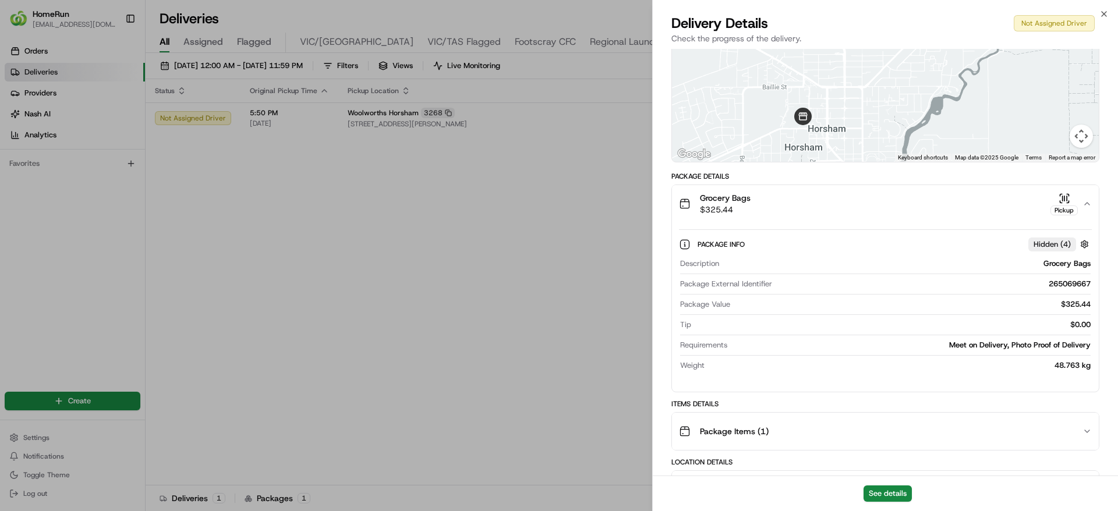 The width and height of the screenshot is (1118, 511). Describe the element at coordinates (913, 305) in the screenshot. I see `div: $325.44` at that location.